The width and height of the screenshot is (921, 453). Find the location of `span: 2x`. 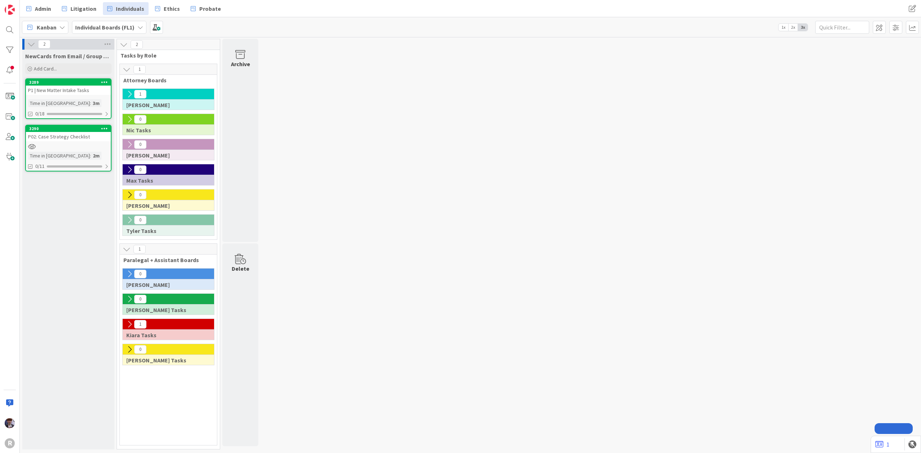

span: 2x is located at coordinates (793, 27).